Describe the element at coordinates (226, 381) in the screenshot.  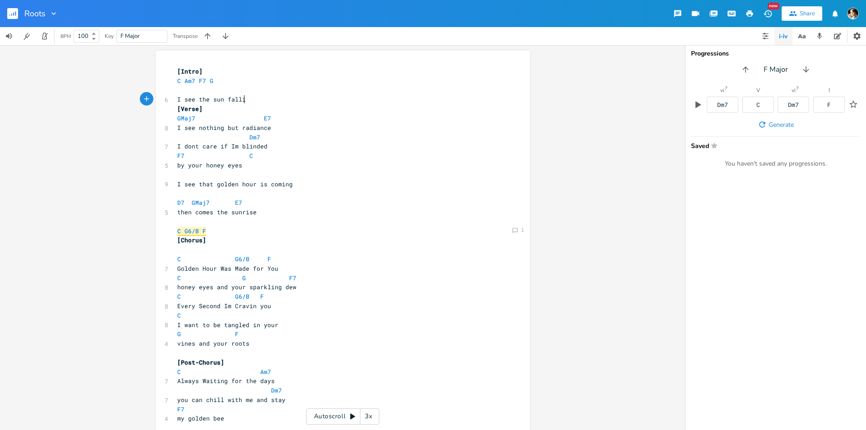
I see `span: Always Waiting for the days` at that location.